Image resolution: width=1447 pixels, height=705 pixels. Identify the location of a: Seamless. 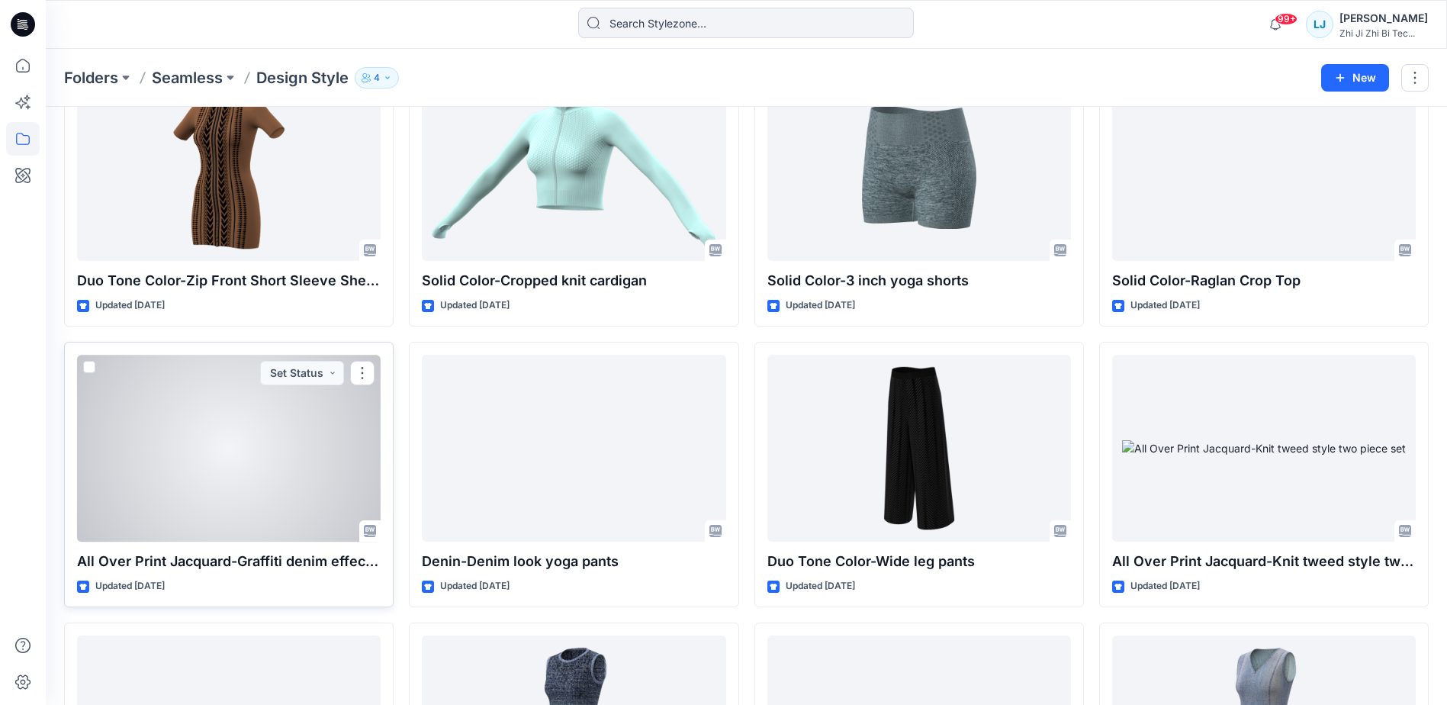
(187, 78).